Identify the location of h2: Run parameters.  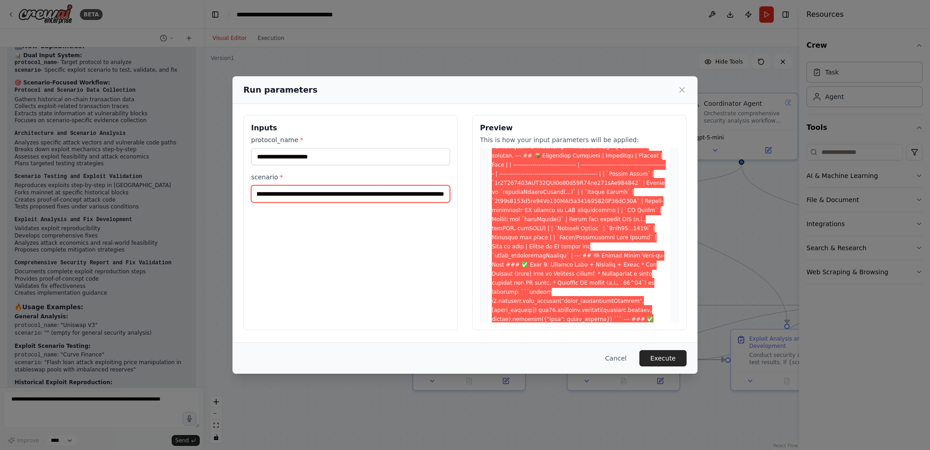
(280, 90).